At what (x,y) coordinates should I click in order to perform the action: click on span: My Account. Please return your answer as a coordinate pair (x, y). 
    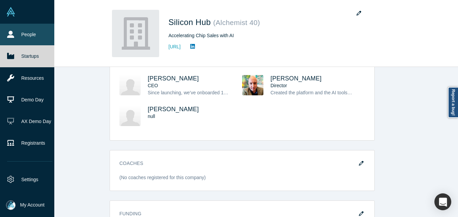
    Looking at the image, I should click on (32, 205).